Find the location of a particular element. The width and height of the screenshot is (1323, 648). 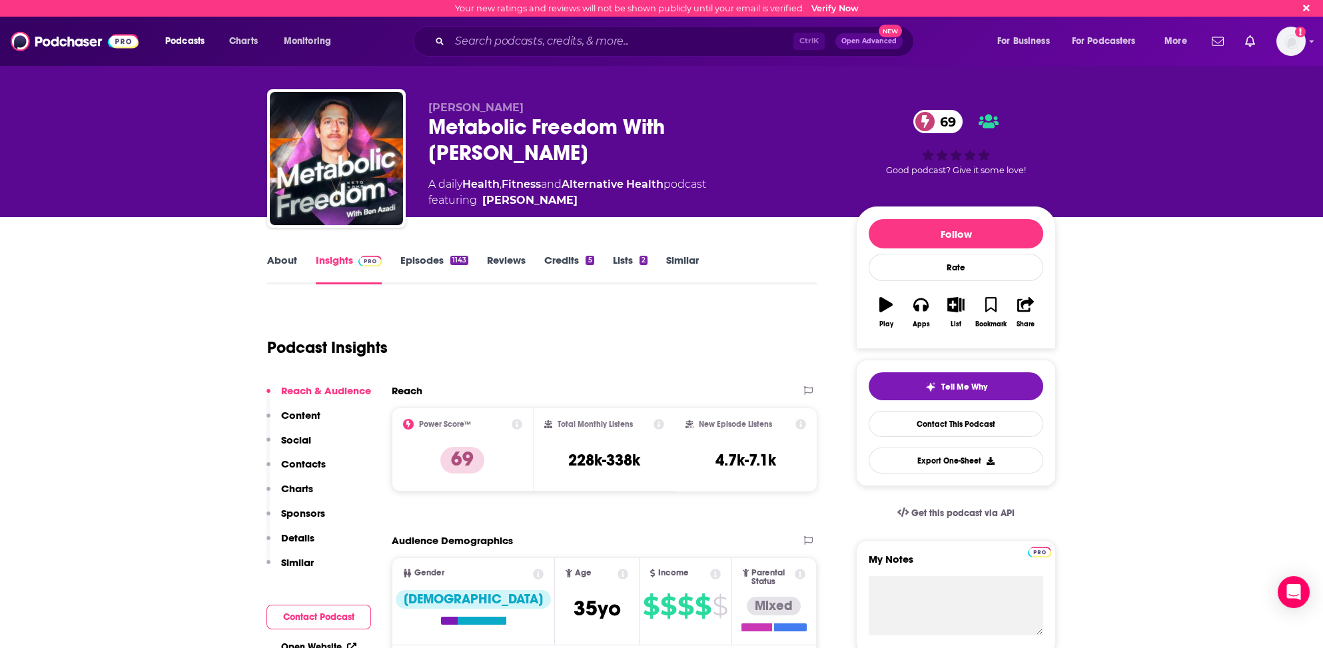

img: tell me why sparkle is located at coordinates (931, 387).